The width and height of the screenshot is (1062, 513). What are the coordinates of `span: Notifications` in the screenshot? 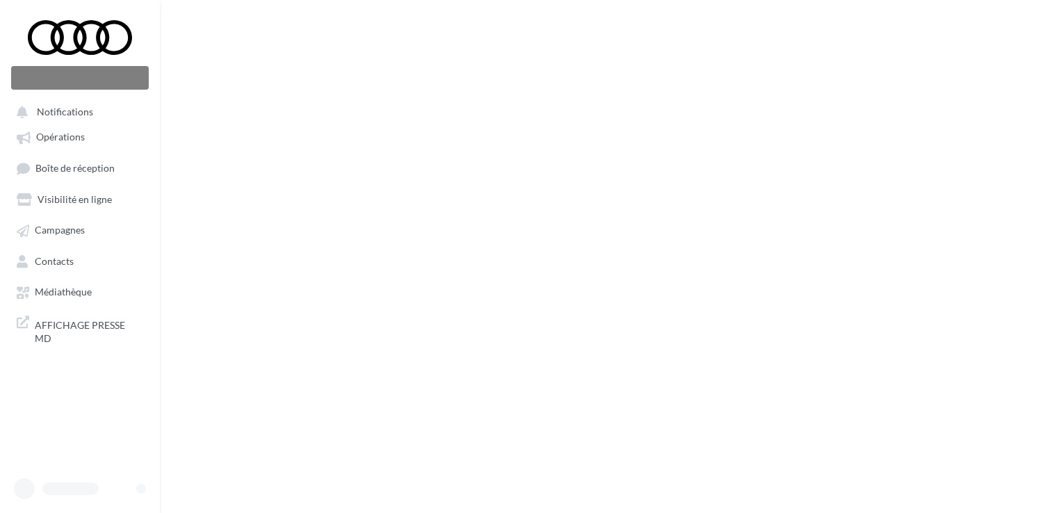 It's located at (65, 111).